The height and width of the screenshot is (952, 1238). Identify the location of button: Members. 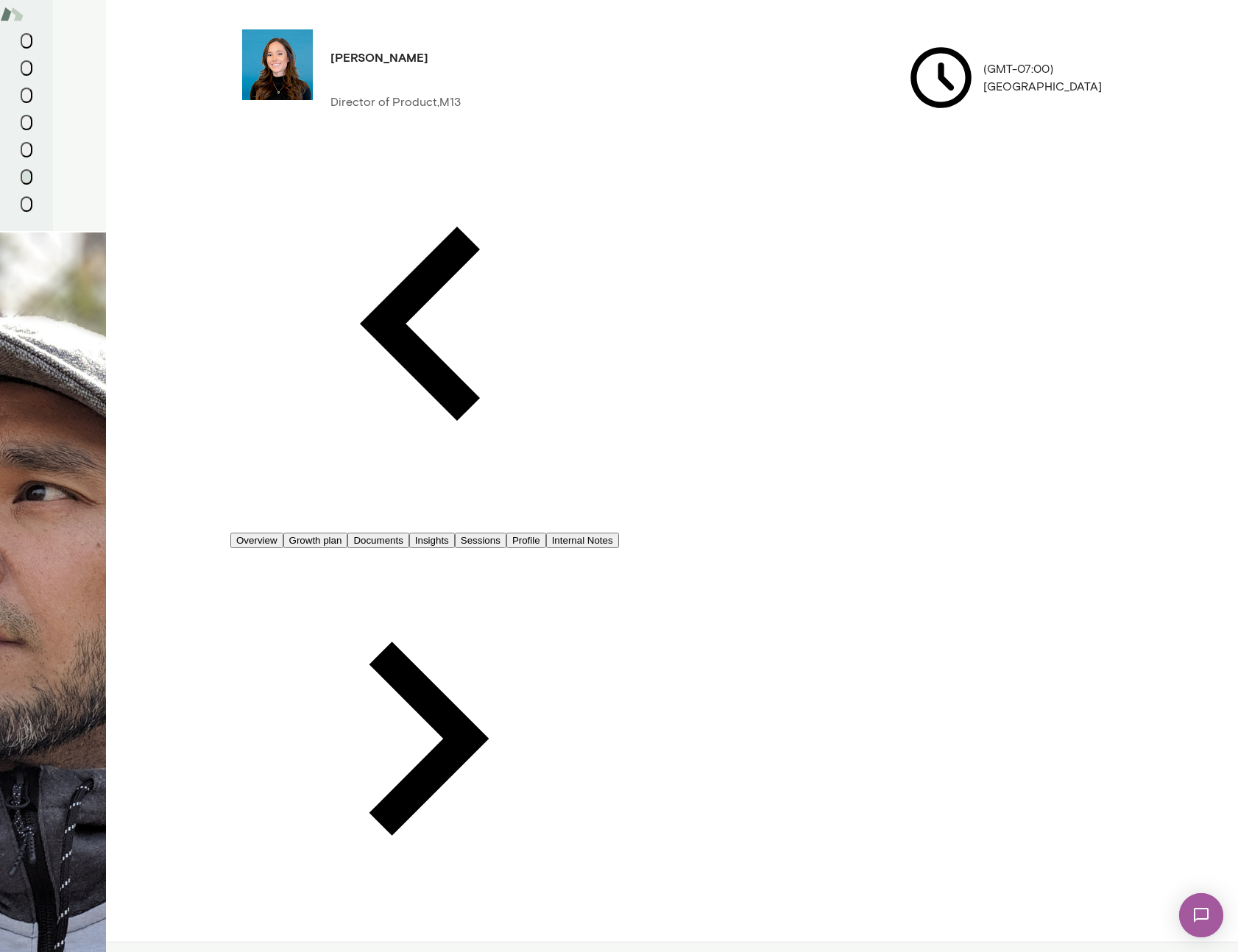
(26, 176).